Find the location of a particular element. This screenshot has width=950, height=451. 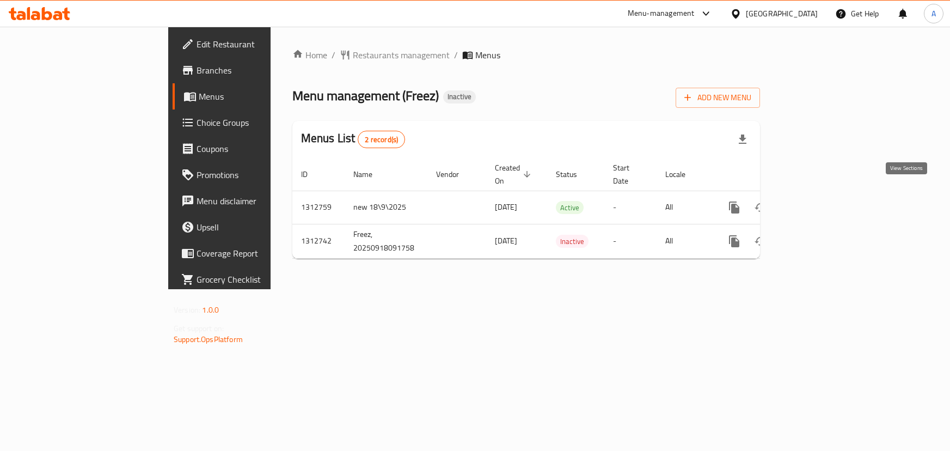

span: Version: is located at coordinates (187, 310).